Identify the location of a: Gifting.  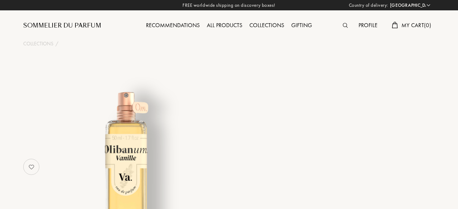
(302, 25).